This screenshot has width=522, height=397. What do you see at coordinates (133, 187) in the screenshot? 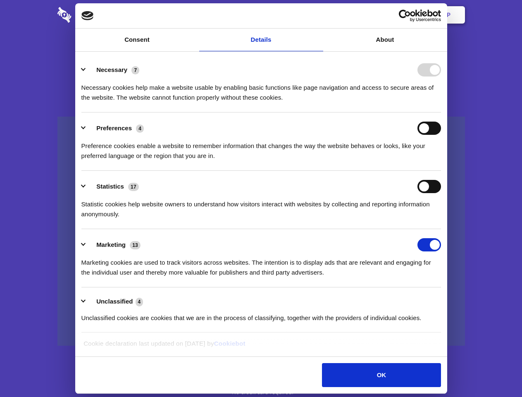
I see `span: 17` at bounding box center [133, 187].